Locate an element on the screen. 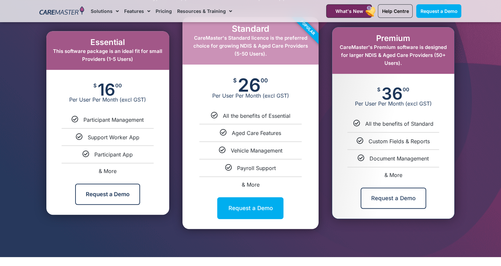 The width and height of the screenshot is (501, 266). span: Support Worker App is located at coordinates (114, 137).